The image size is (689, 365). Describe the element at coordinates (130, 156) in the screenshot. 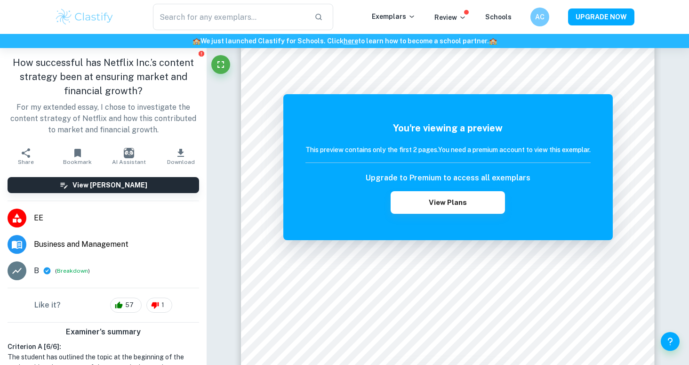

I see `button: AI Assistant` at that location.